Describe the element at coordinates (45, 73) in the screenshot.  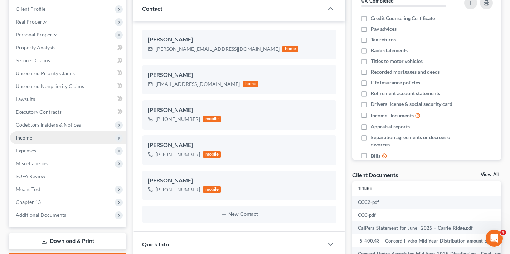
I see `span: Unsecured Priority Claims` at that location.